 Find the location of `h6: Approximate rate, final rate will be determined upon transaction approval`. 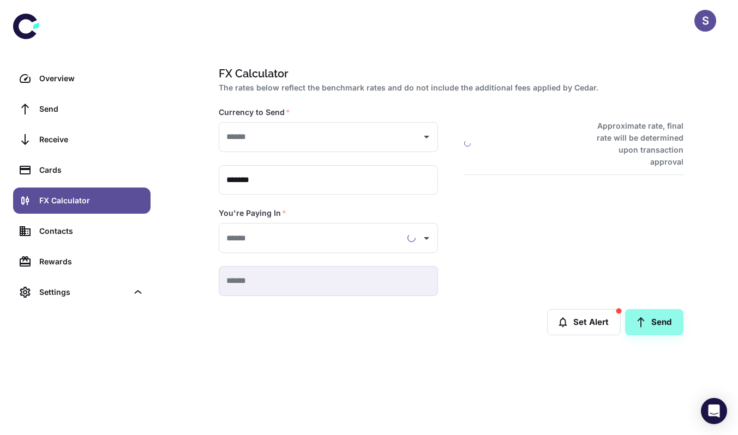

h6: Approximate rate, final rate will be determined upon transaction approval is located at coordinates (633, 144).